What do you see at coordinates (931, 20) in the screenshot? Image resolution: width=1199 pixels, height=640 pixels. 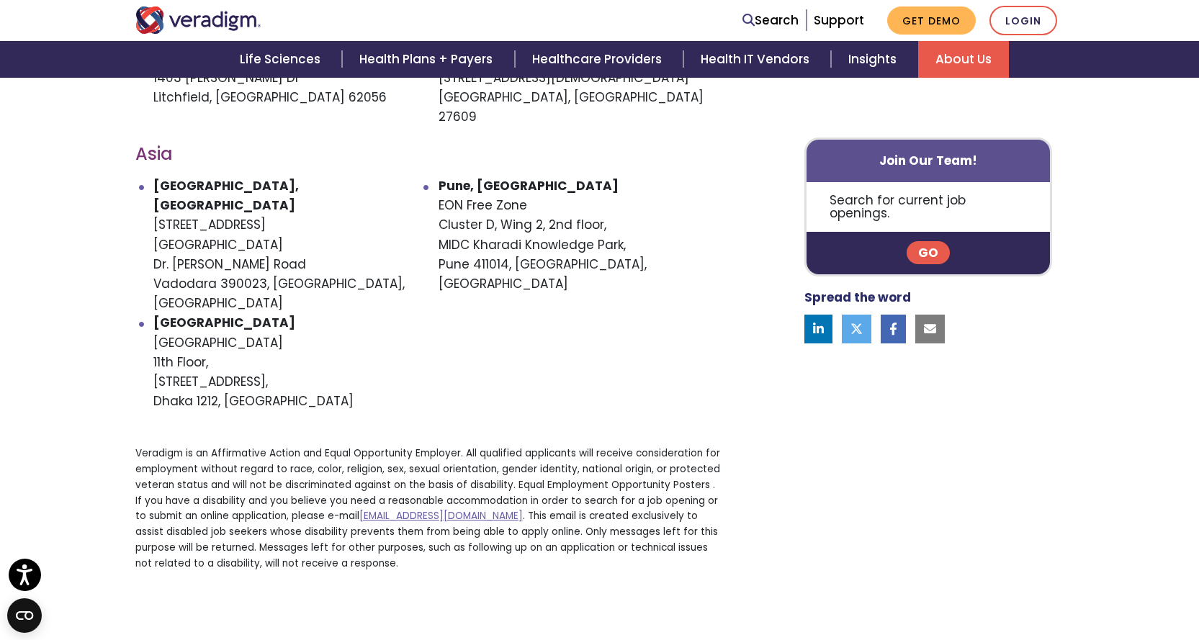 I see `a: Get Demo` at bounding box center [931, 20].